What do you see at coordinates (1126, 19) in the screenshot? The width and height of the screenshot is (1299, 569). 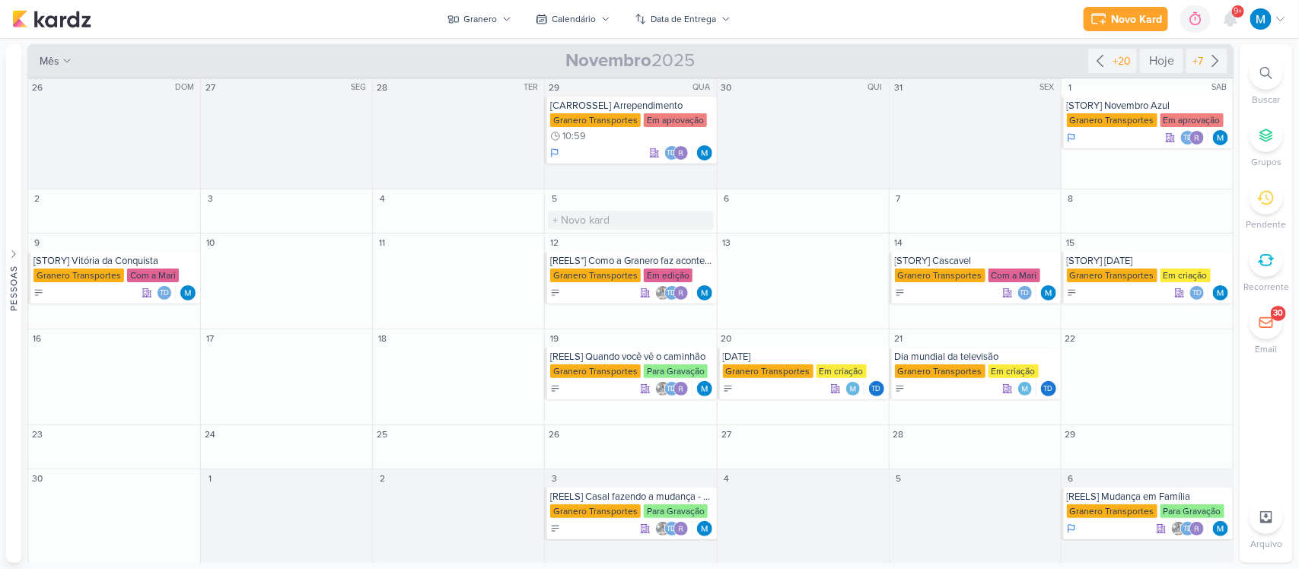 I see `button: Novo Kard` at bounding box center [1126, 19].